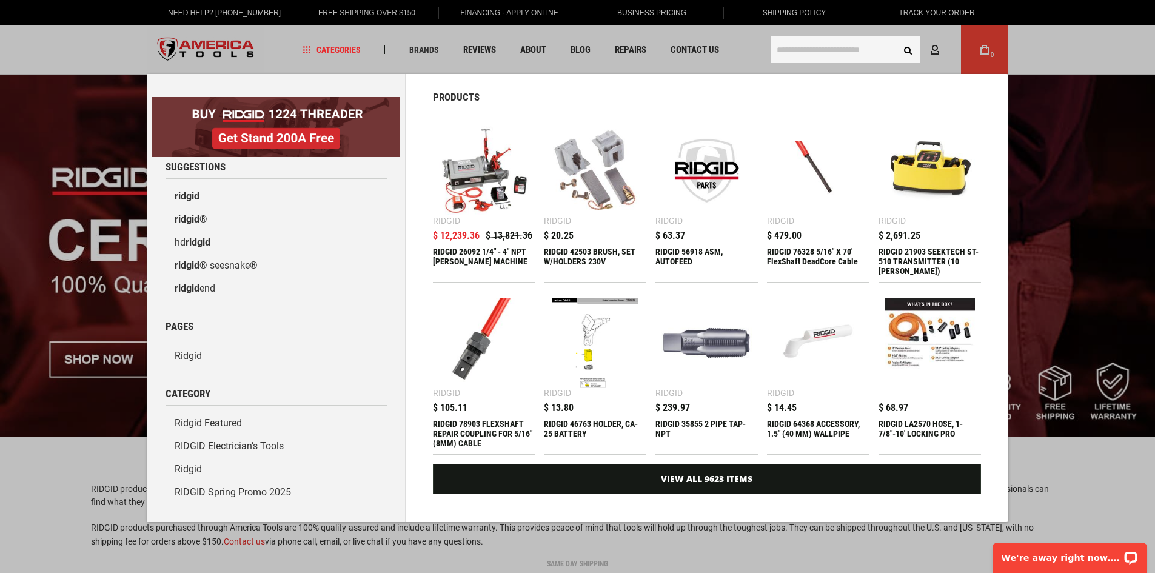 The width and height of the screenshot is (1155, 573). Describe the element at coordinates (484, 343) in the screenshot. I see `img: RIDGID 78903 FLEXSHAFT REPAIR COUPLING FOR 5/16` at that location.